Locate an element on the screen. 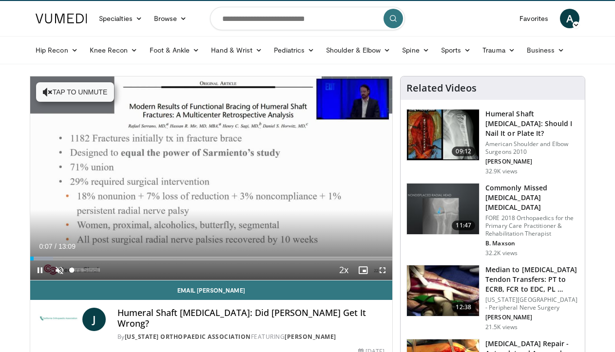 The width and height of the screenshot is (615, 352). img: sot_1.png.150x105_q85_crop-smart_upscale.jpg is located at coordinates (443, 135).